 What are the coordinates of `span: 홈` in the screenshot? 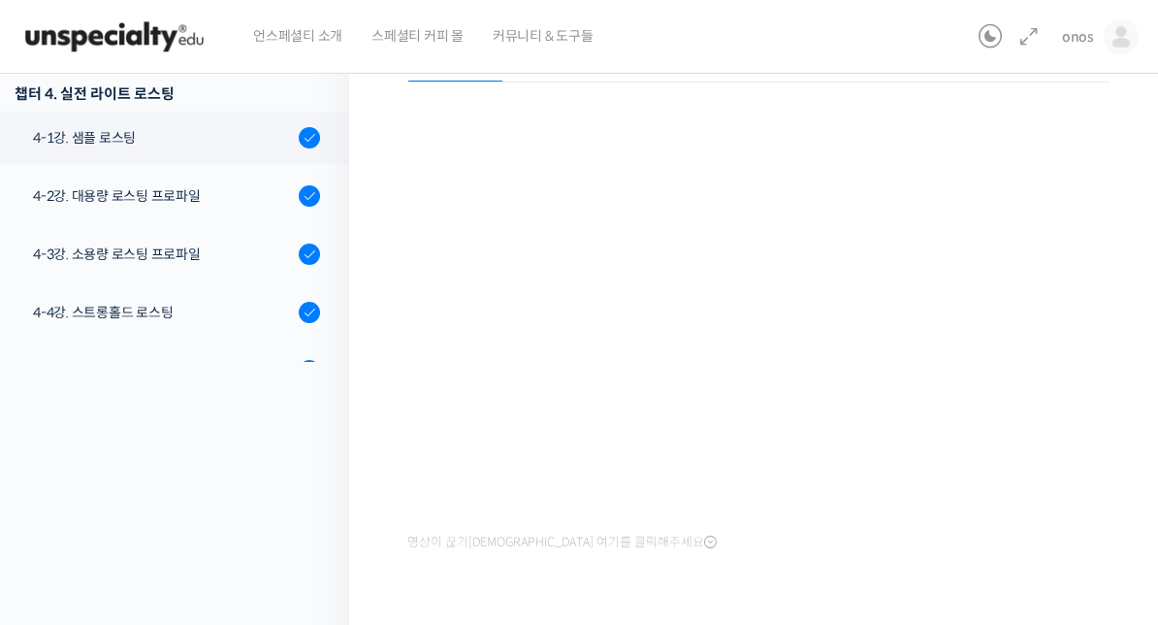 It's located at (67, 501).